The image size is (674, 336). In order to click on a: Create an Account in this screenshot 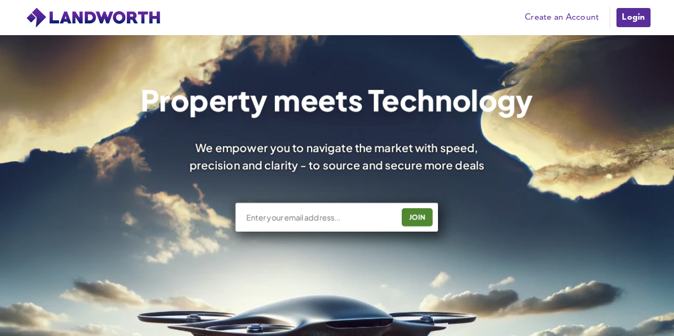, I will do `click(561, 18)`.